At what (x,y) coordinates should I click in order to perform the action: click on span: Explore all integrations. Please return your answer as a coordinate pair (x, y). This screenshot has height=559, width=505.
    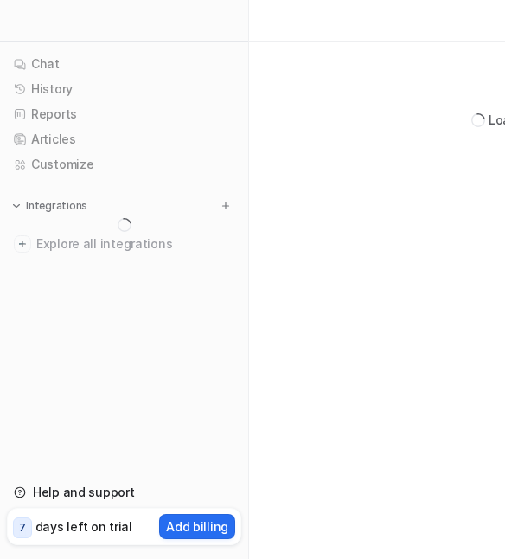
    Looking at the image, I should click on (135, 244).